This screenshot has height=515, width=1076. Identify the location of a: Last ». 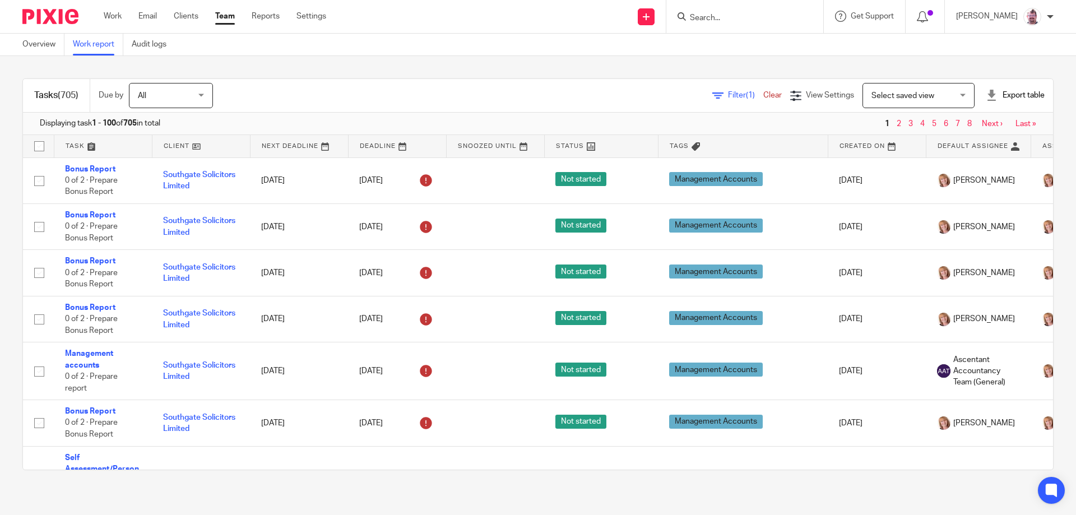
(1026, 124).